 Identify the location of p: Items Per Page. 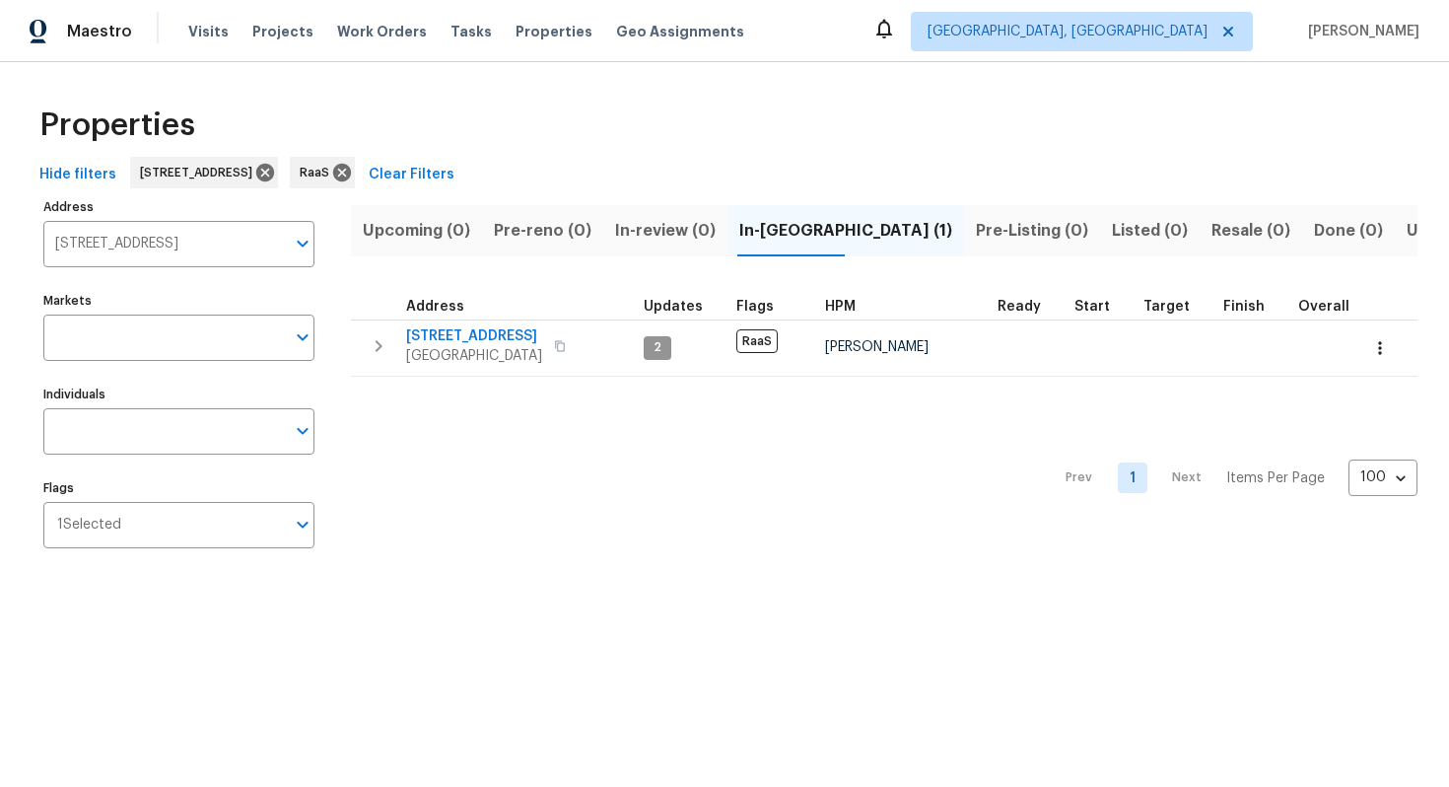
(1276, 478).